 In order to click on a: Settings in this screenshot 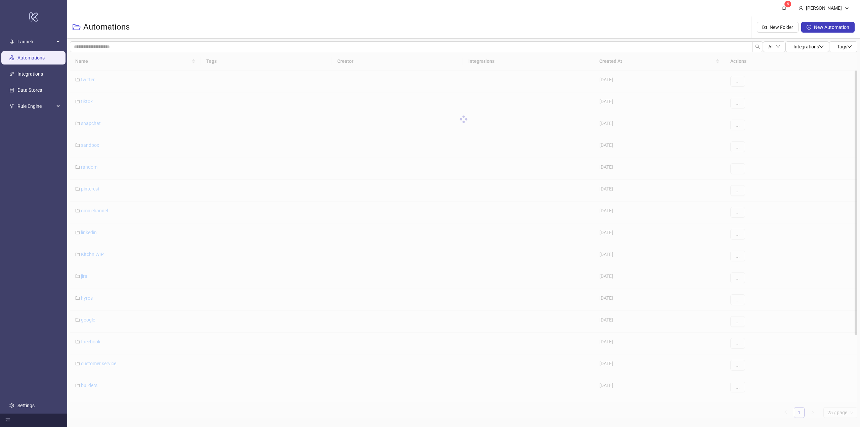, I will do `click(26, 405)`.